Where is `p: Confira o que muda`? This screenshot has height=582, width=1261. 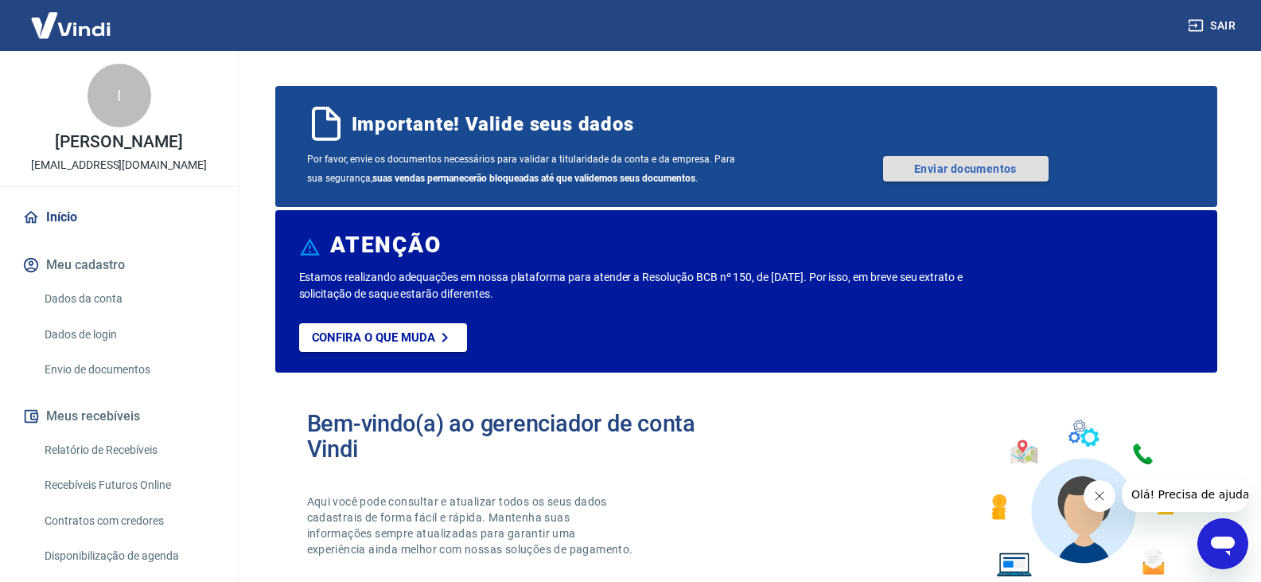
p: Confira o que muda is located at coordinates (373, 337).